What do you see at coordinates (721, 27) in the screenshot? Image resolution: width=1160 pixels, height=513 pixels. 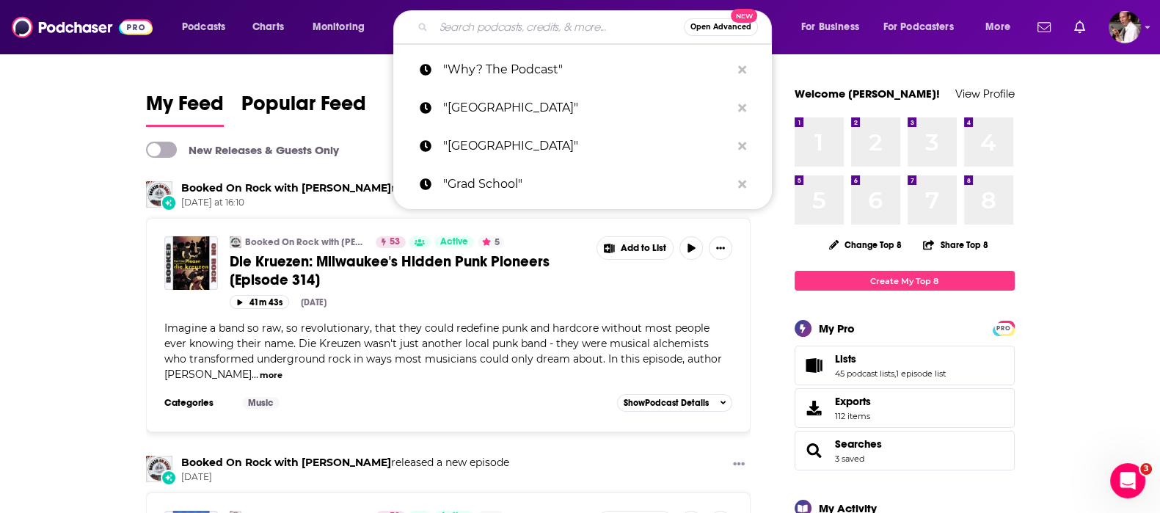 I see `button: Open AdvancedNew` at bounding box center [721, 27].